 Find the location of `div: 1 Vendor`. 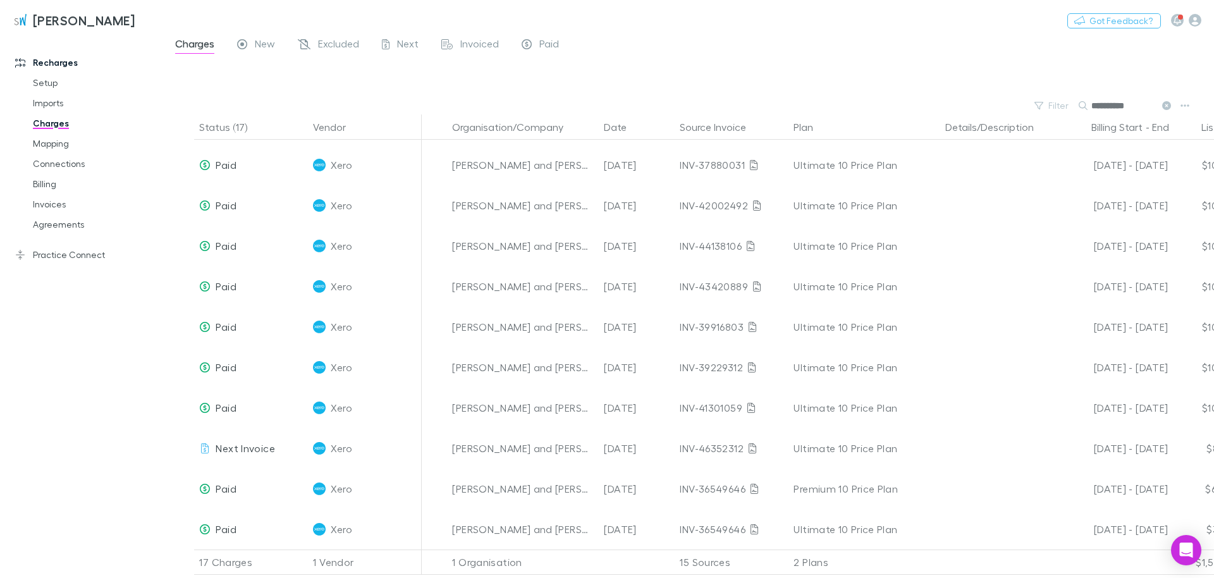

div: 1 Vendor is located at coordinates (365, 562).